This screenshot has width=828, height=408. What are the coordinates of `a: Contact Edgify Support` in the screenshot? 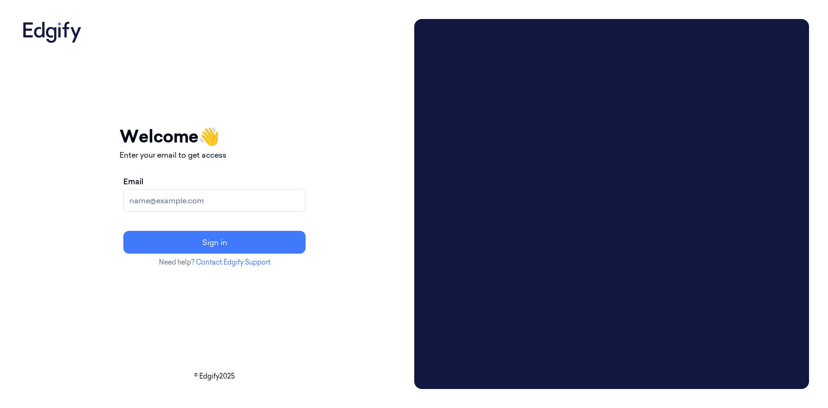 It's located at (233, 262).